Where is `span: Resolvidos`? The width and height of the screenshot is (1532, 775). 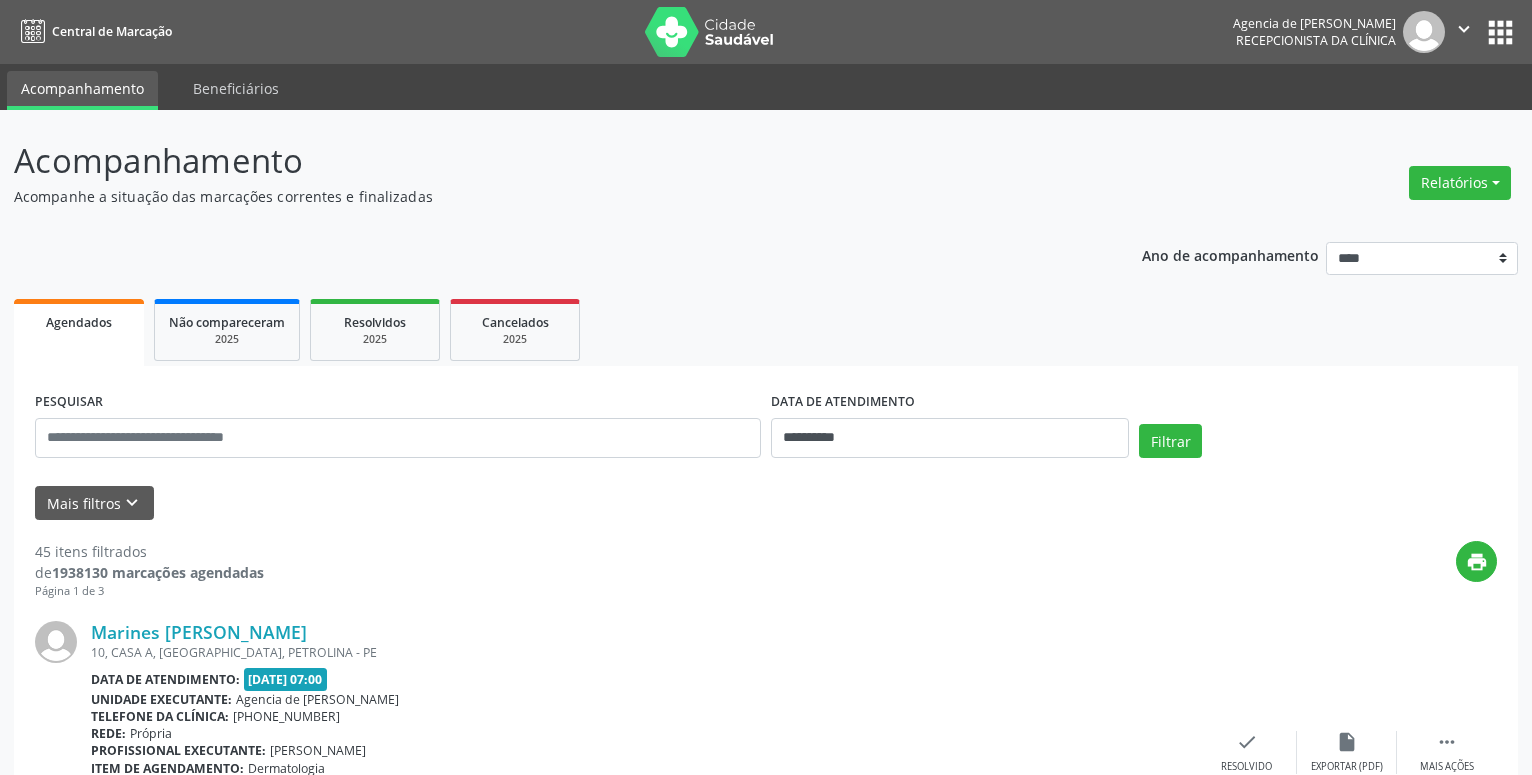 span: Resolvidos is located at coordinates (375, 322).